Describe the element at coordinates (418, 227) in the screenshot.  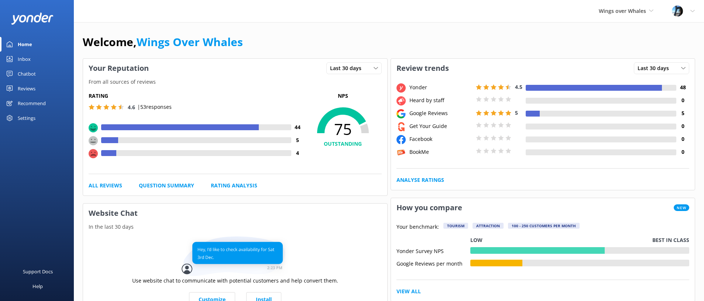
I see `p: Your benchmark:` at that location.